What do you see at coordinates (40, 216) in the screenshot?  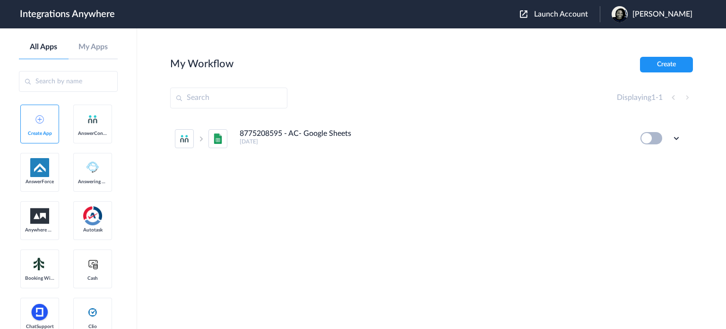 I see `img: aww.png` at bounding box center [40, 216].